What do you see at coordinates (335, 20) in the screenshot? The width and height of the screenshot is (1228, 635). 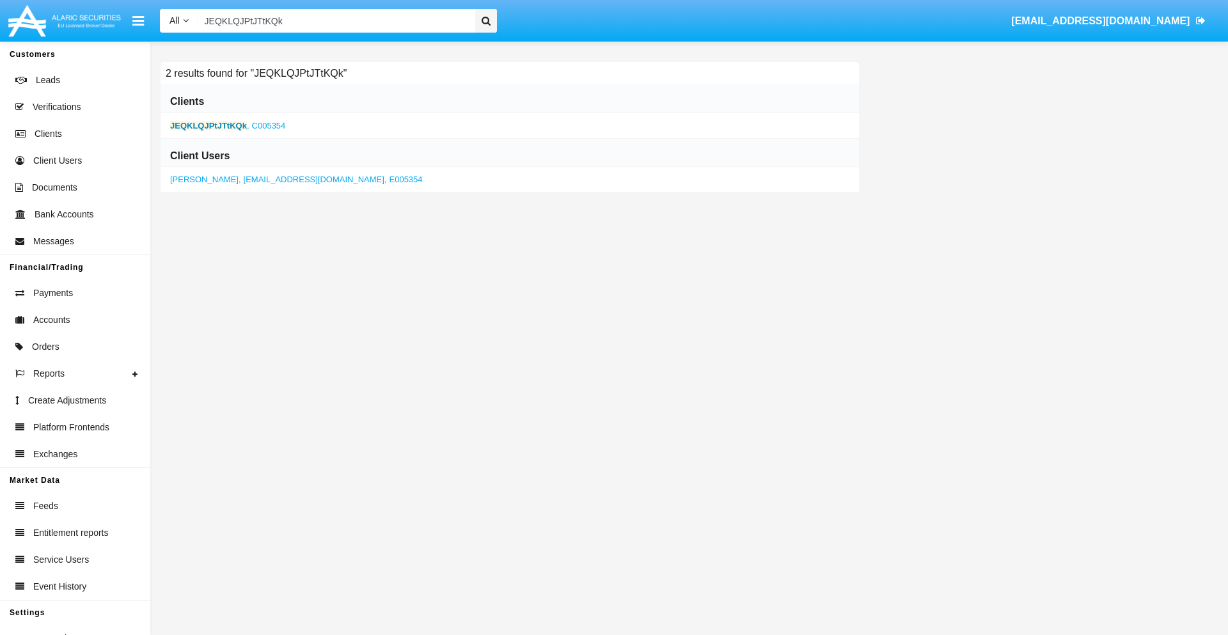 I see `input: Search` at bounding box center [335, 20].